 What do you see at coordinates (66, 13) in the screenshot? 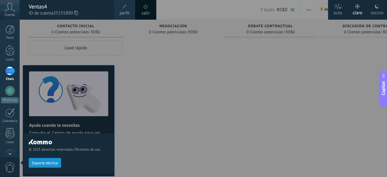
I see `span: 35155800` at bounding box center [66, 13].